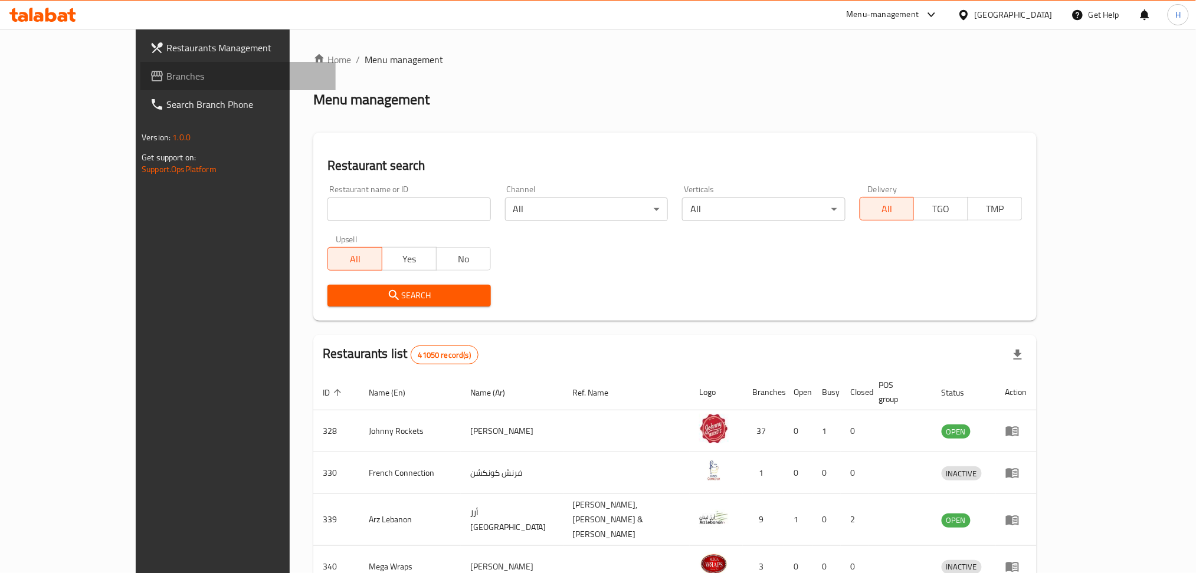  Describe the element at coordinates (960, 393) in the screenshot. I see `span: Status` at that location.